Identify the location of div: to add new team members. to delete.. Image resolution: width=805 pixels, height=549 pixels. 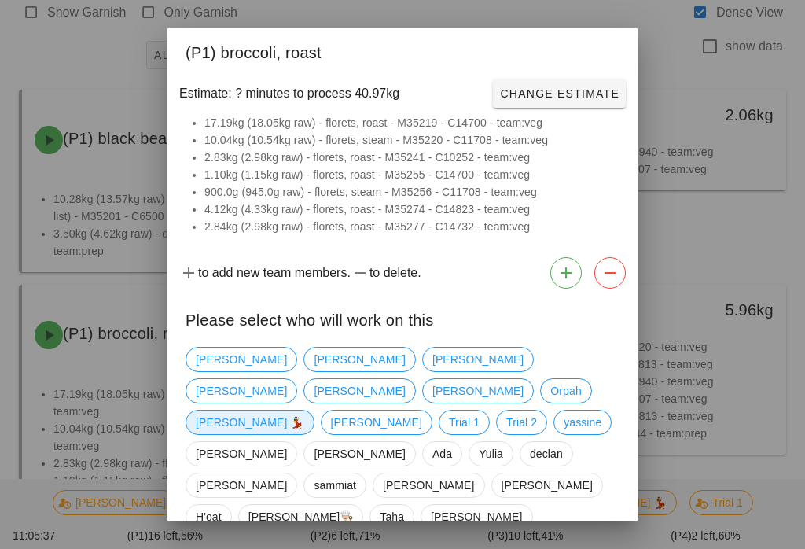
(403, 273).